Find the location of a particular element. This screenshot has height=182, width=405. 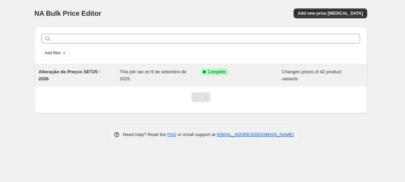

span: NA Bulk Price Editor is located at coordinates (68, 13).